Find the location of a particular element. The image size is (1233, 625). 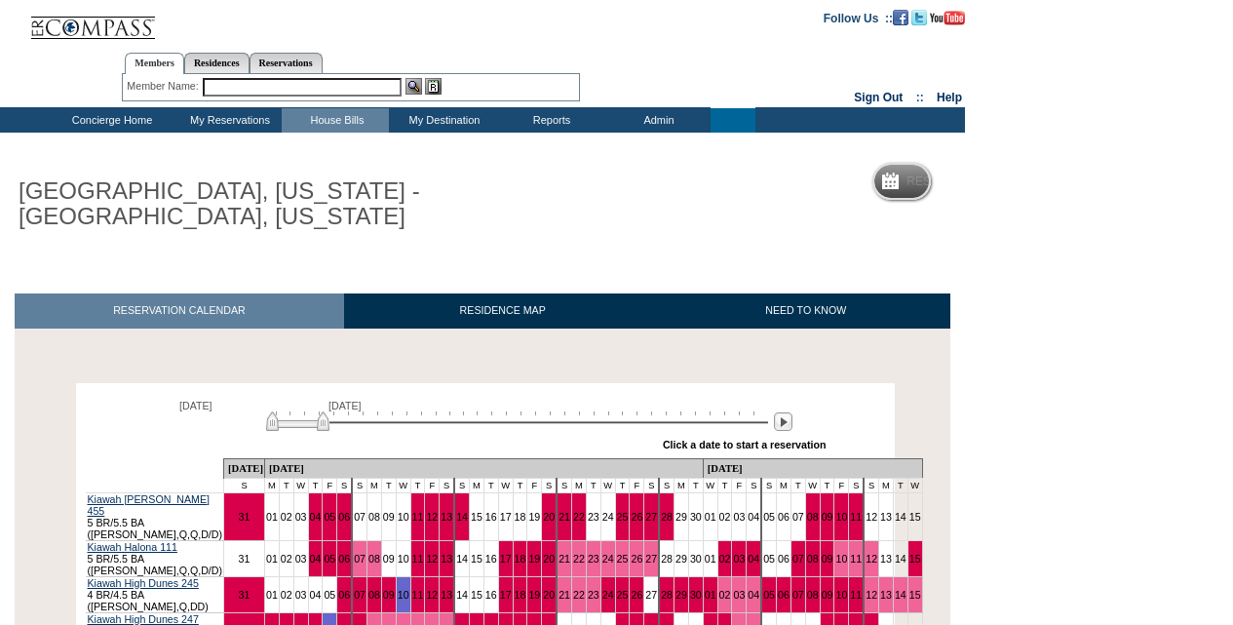

td: 18 is located at coordinates (519, 516).